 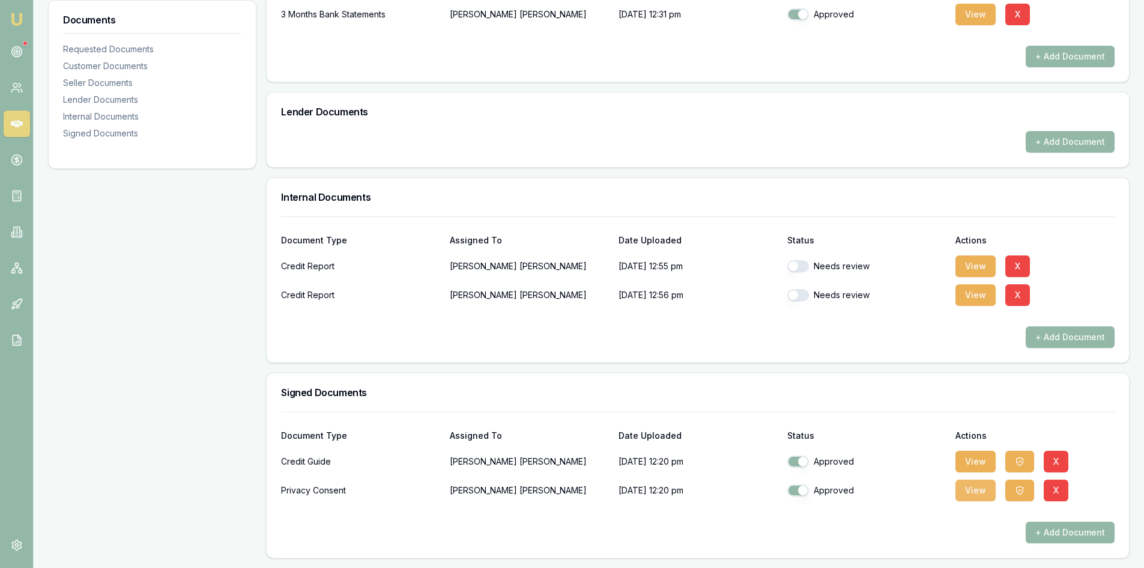 I want to click on div: Internal Documents, so click(x=152, y=117).